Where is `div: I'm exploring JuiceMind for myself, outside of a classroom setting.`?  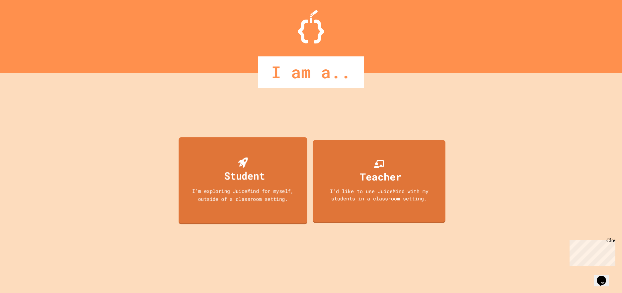 div: I'm exploring JuiceMind for myself, outside of a classroom setting. is located at coordinates (243, 194).